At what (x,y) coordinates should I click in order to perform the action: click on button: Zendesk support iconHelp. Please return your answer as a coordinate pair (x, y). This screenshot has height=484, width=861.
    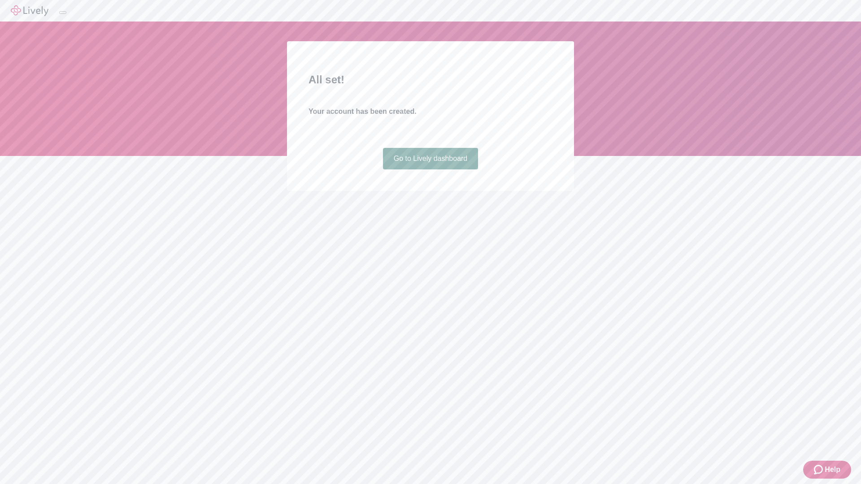
    Looking at the image, I should click on (826, 470).